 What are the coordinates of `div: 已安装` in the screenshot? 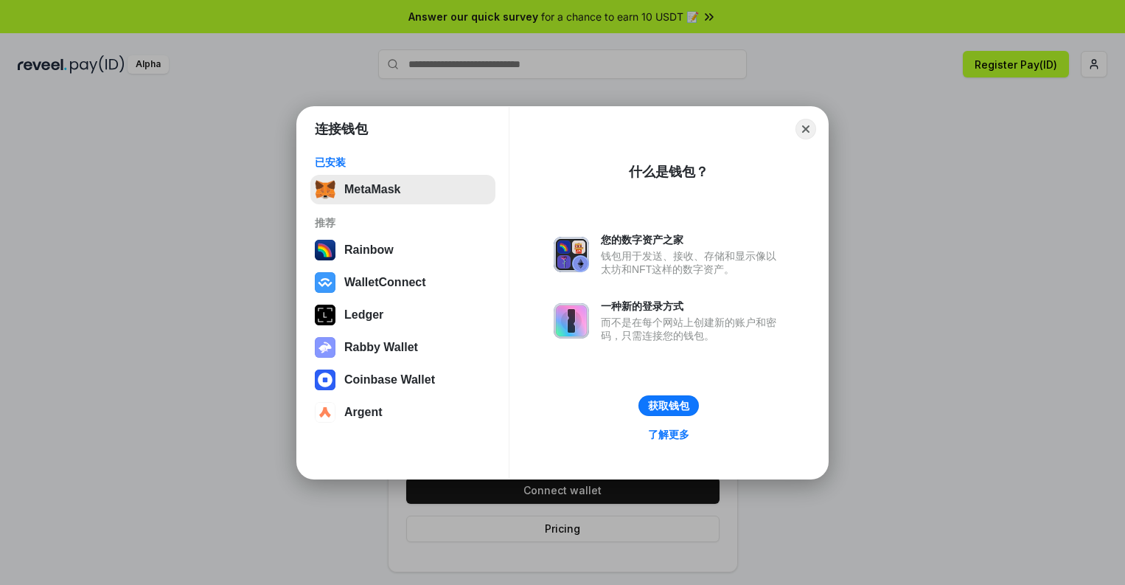 It's located at (403, 162).